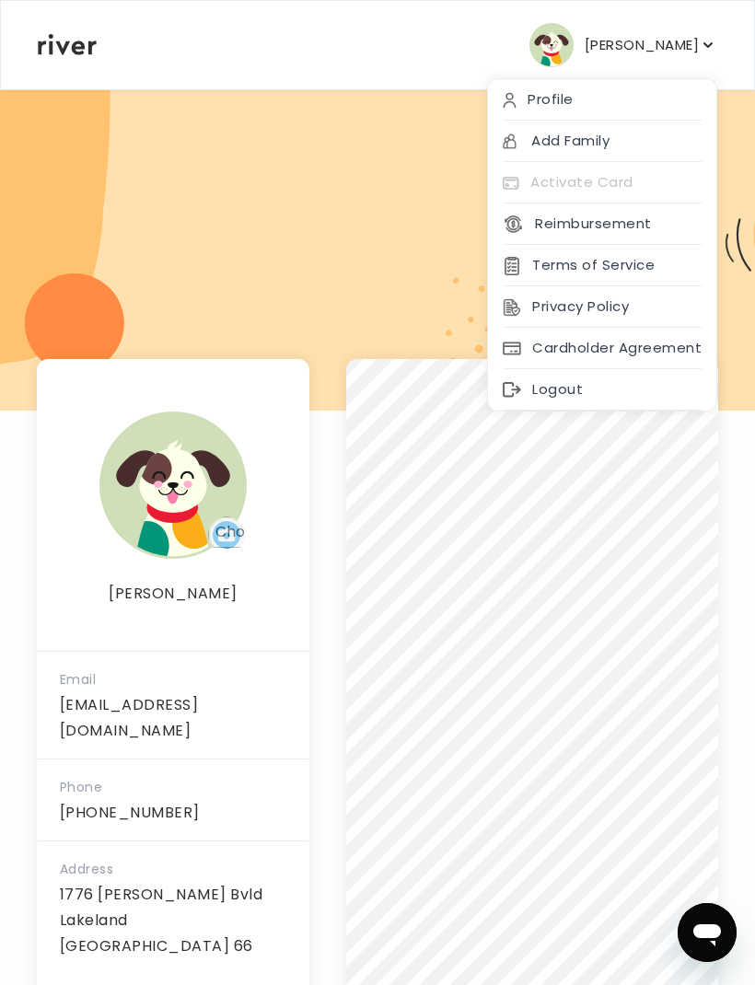  What do you see at coordinates (576, 224) in the screenshot?
I see `button: Reimbursement` at bounding box center [576, 224].